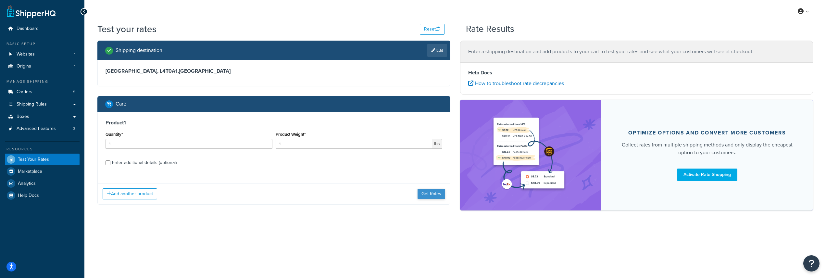 This screenshot has width=826, height=278. Describe the element at coordinates (42, 66) in the screenshot. I see `li: Origins` at that location.